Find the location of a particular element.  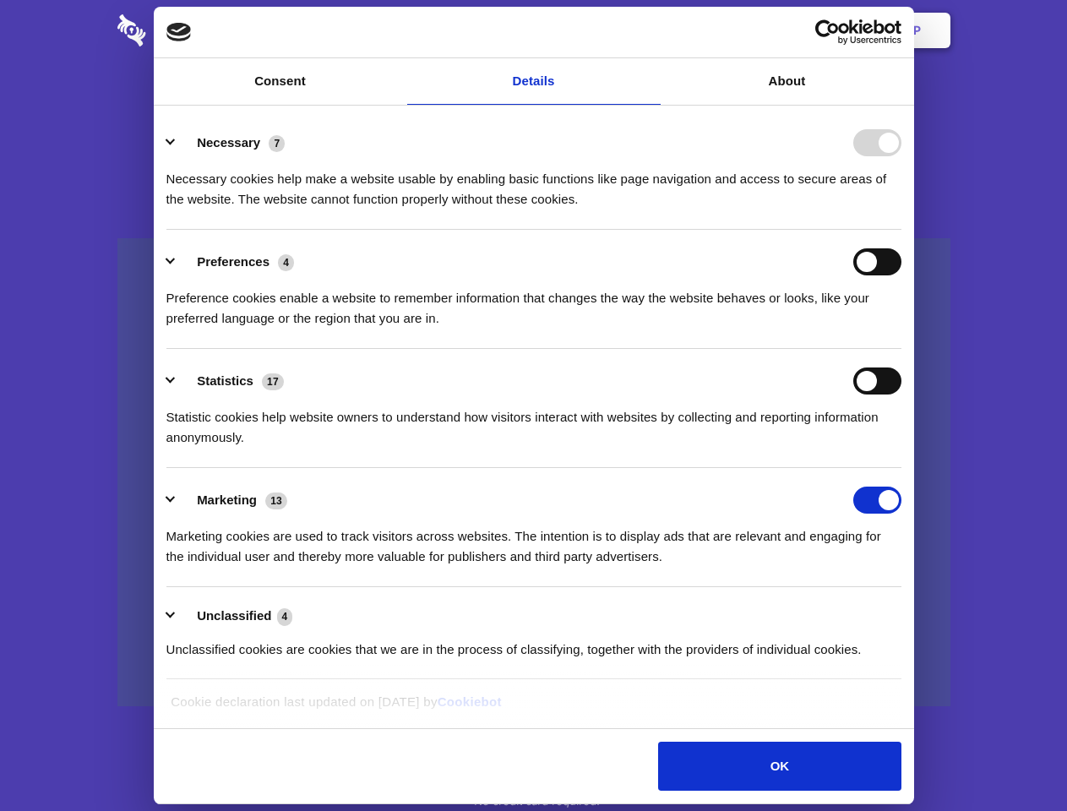

a: Details is located at coordinates (534, 81).